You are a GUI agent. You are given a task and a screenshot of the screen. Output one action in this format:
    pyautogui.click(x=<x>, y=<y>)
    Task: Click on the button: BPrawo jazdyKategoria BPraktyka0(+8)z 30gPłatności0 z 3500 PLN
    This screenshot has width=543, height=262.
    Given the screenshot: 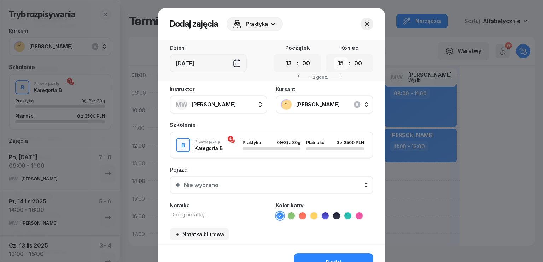 What is the action you would take?
    pyautogui.click(x=271, y=145)
    